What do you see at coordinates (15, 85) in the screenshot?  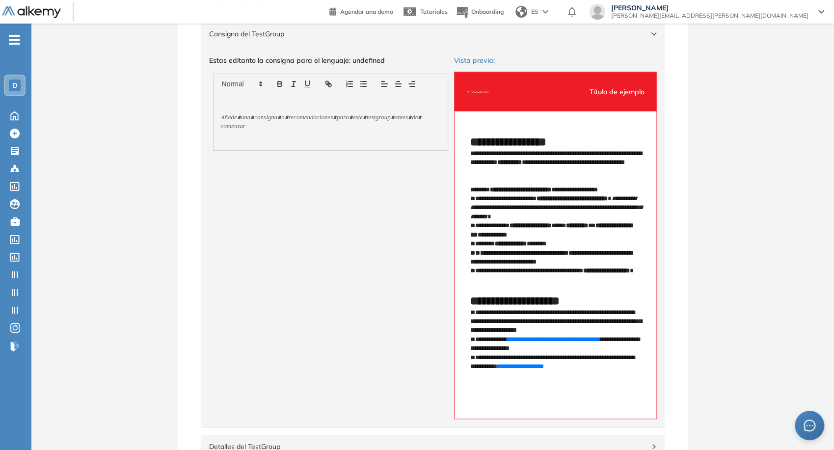 I see `span: D` at bounding box center [15, 85].